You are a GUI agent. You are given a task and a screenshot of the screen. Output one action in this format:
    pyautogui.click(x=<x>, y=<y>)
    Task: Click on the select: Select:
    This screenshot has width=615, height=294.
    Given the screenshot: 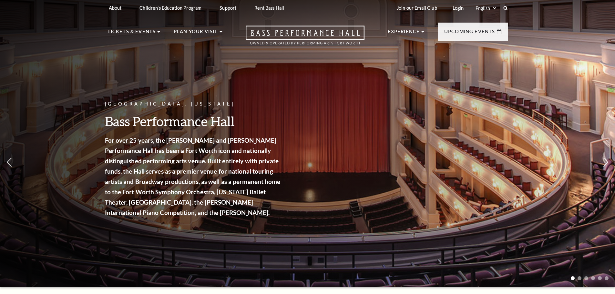 What is the action you would take?
    pyautogui.click(x=486, y=8)
    